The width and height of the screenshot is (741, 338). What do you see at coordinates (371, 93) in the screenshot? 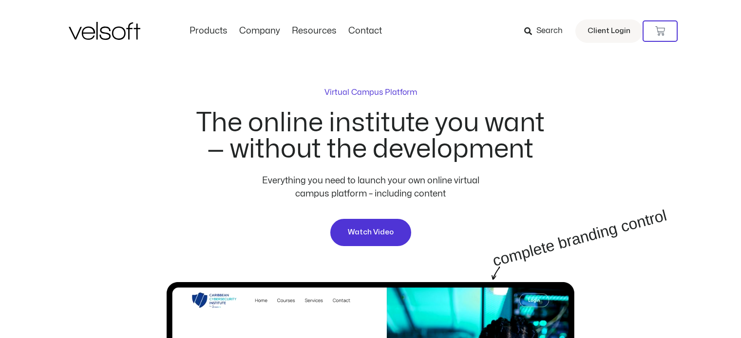
I see `p: Virtual Campus Platform` at bounding box center [371, 93].